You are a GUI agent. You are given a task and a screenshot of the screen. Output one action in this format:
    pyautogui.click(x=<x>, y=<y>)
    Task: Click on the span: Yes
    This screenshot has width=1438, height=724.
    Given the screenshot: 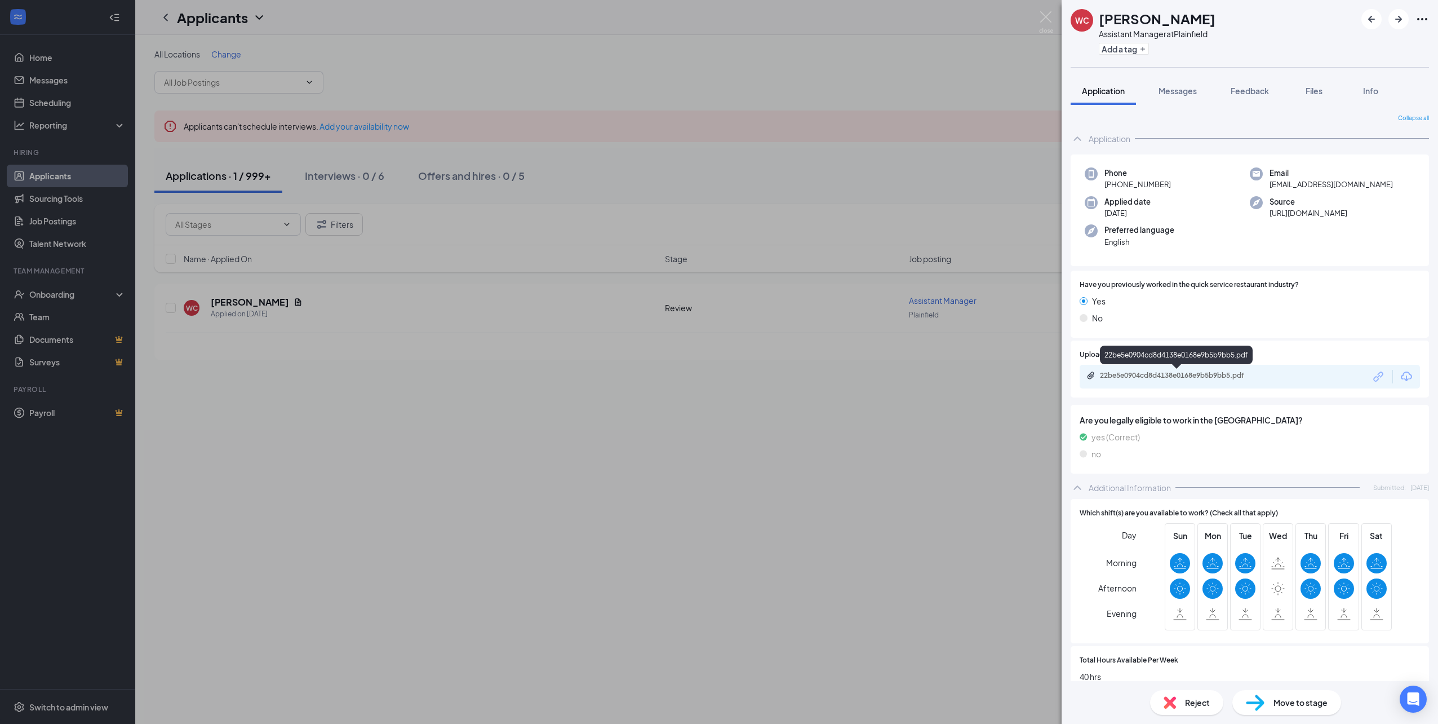 What is the action you would take?
    pyautogui.click(x=1099, y=301)
    